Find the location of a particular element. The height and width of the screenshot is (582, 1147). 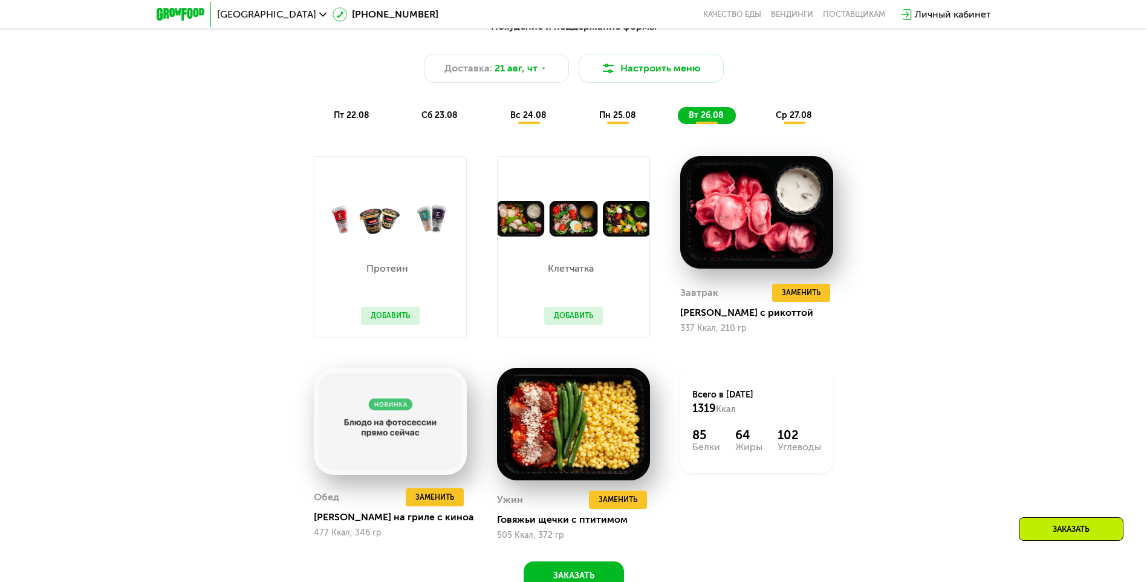

div: Белки is located at coordinates (706, 447).